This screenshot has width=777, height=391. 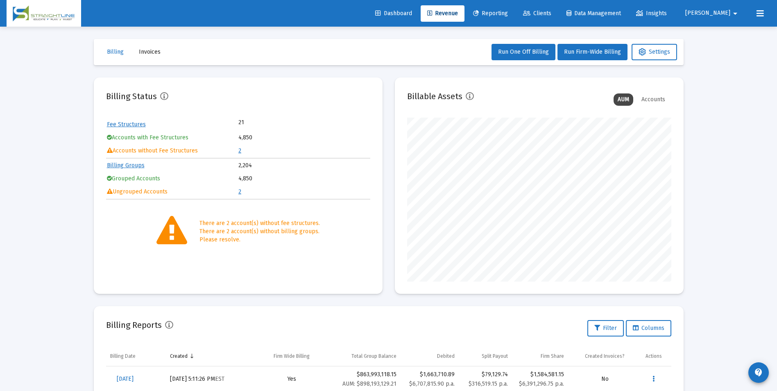 I want to click on a: Clients, so click(x=537, y=14).